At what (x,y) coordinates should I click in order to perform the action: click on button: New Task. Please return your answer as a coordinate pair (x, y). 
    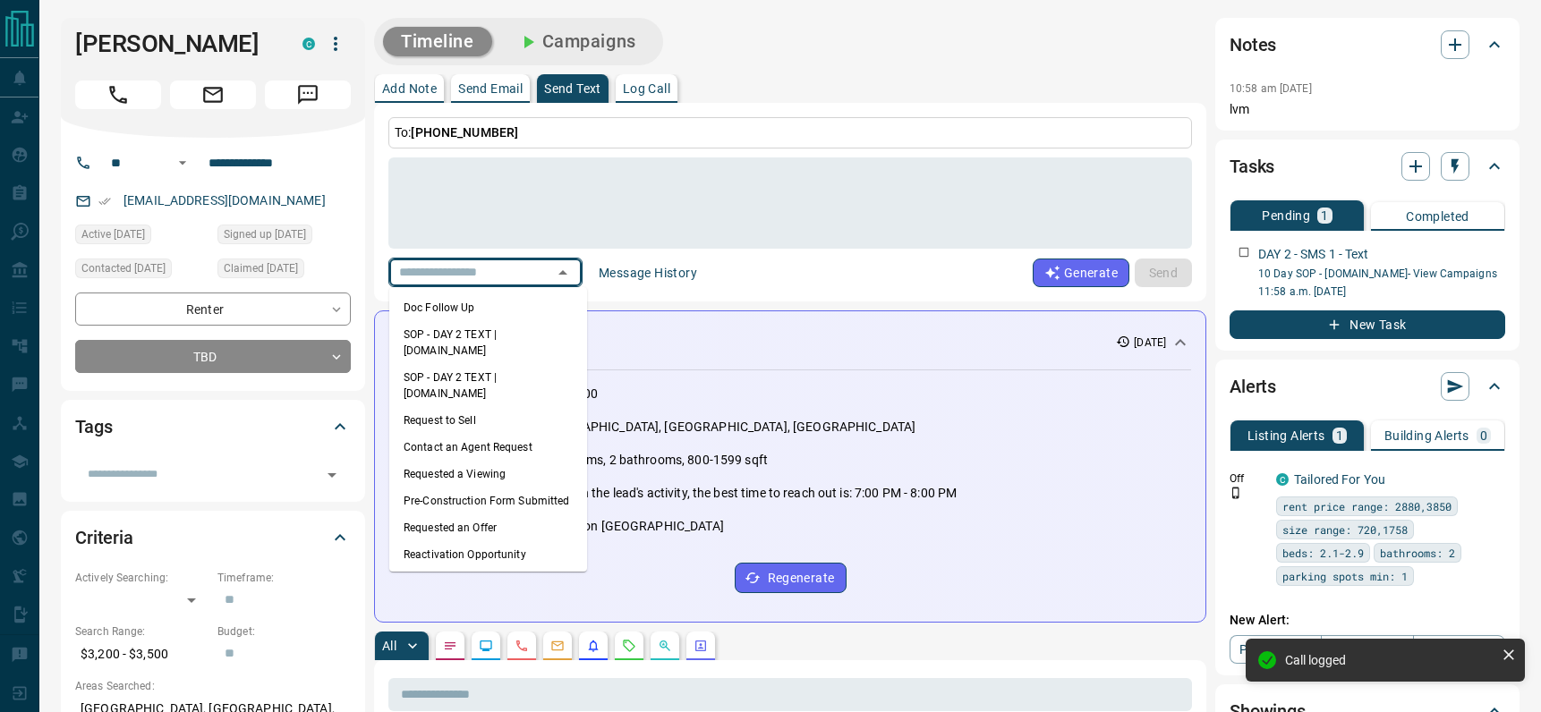
    Looking at the image, I should click on (1367, 325).